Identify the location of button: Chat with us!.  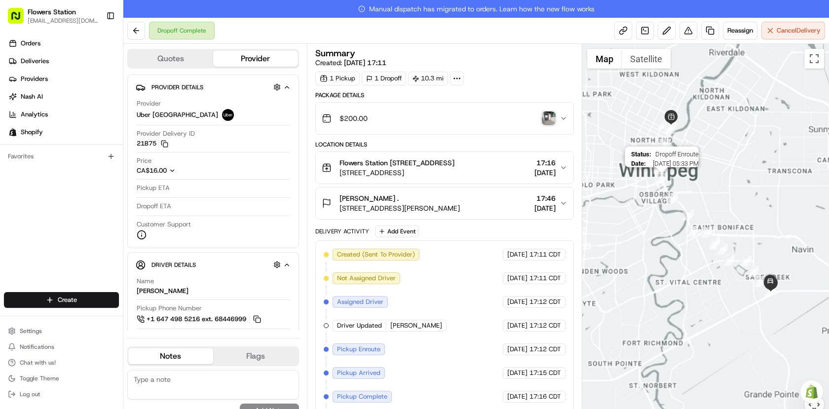
(61, 363).